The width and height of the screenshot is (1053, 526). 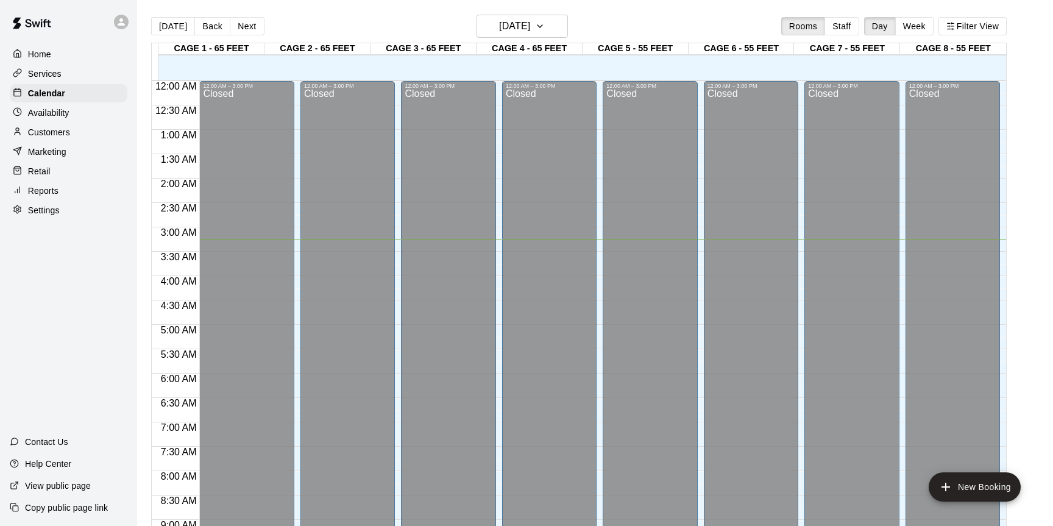 I want to click on span: 3:00 AM, so click(x=179, y=232).